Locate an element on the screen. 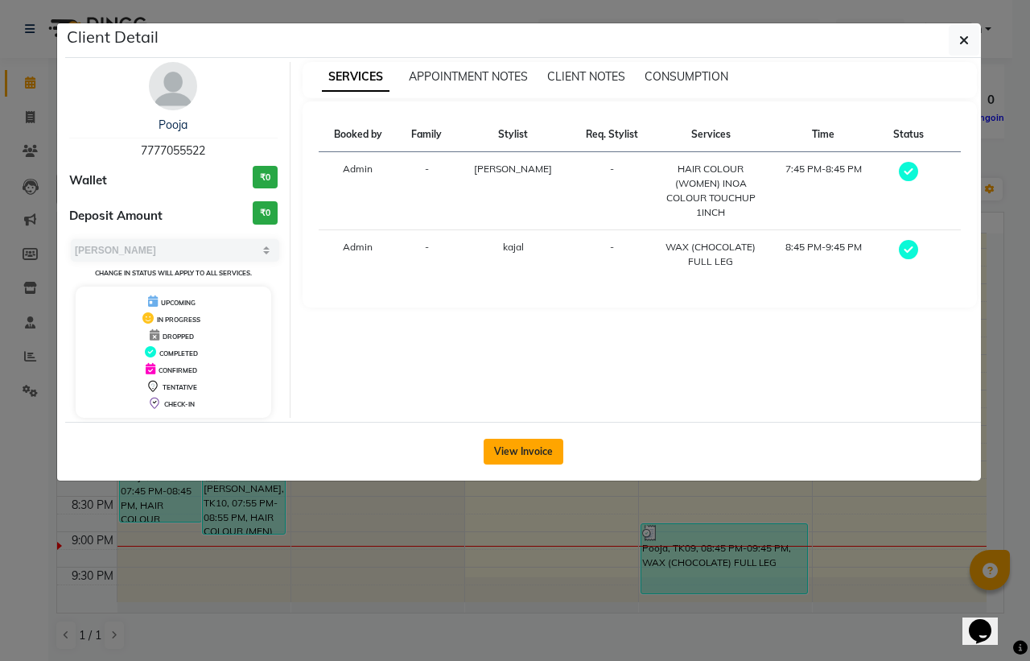 This screenshot has height=661, width=1030. span: COMPLETED is located at coordinates (179, 353).